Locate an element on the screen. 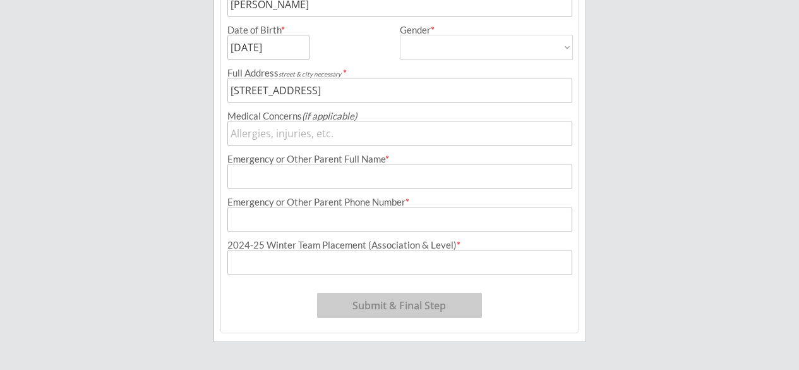 This screenshot has height=370, width=799. div: Medical Concerns is located at coordinates (400, 116).